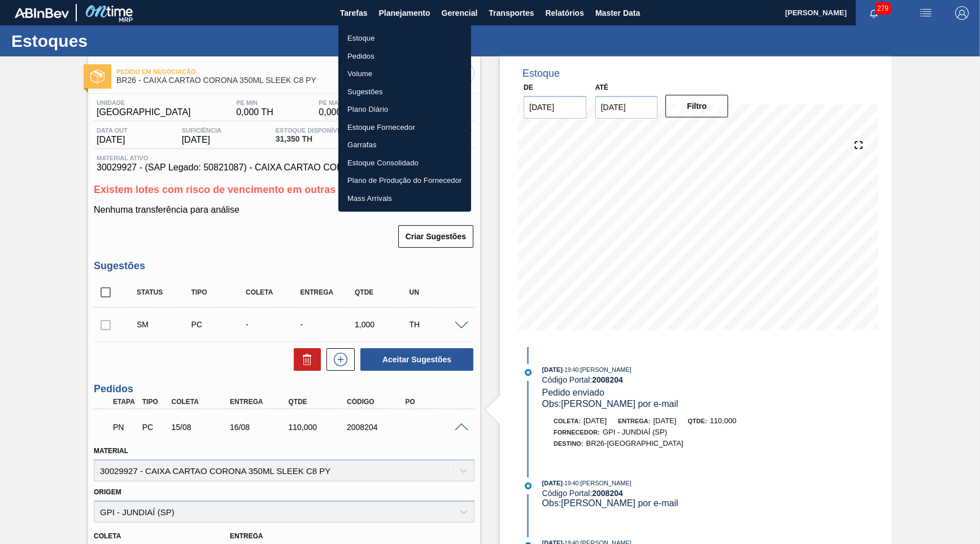 This screenshot has width=980, height=544. I want to click on a: Garrafas, so click(404, 145).